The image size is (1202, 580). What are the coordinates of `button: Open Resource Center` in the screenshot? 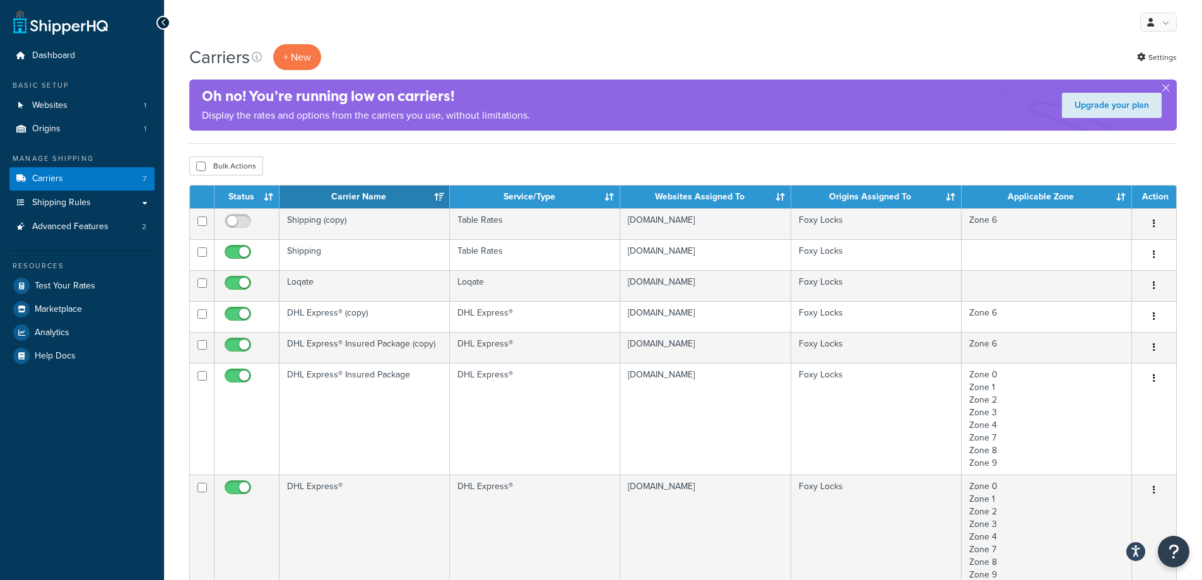 It's located at (1174, 552).